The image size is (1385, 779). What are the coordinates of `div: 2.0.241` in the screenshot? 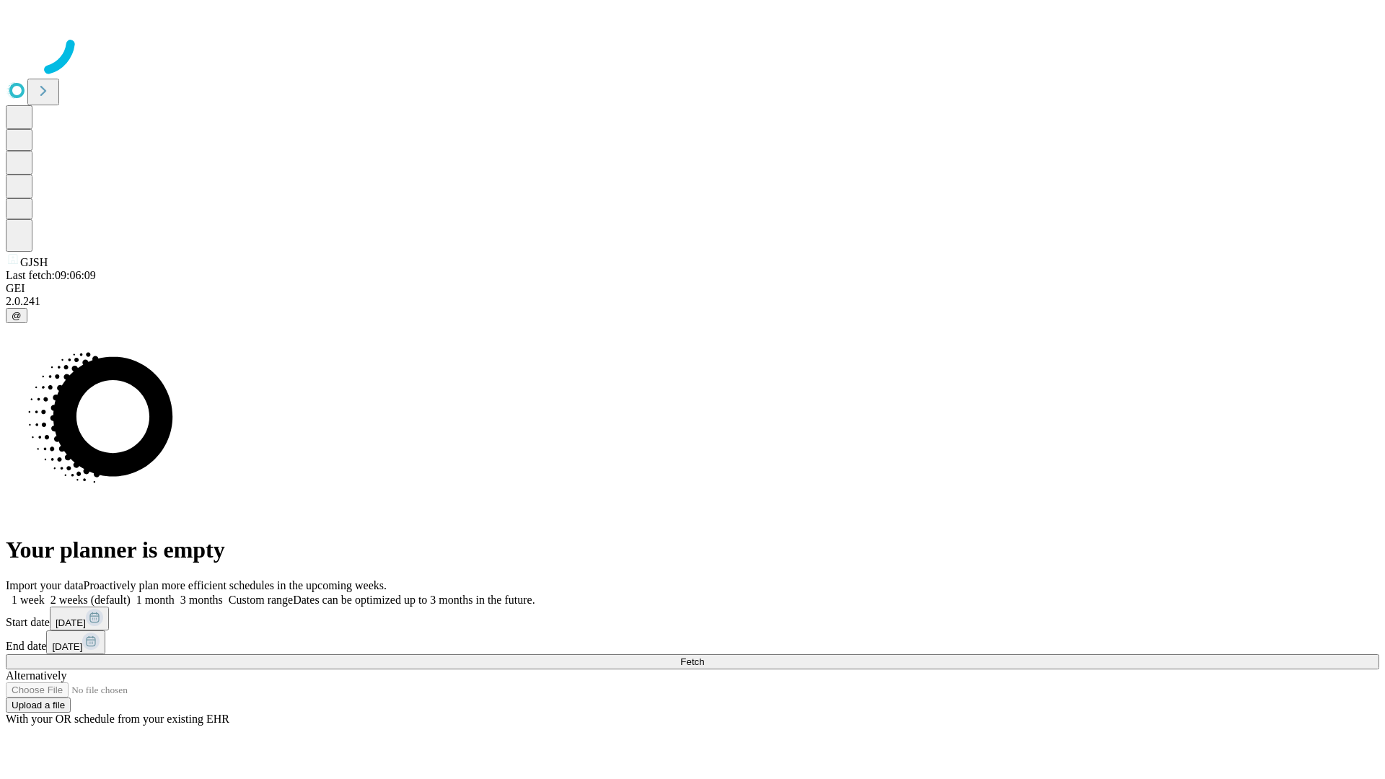 It's located at (693, 302).